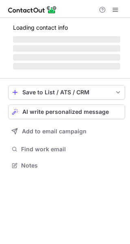 This screenshot has width=130, height=244. What do you see at coordinates (54, 131) in the screenshot?
I see `span: Add to email campaign` at bounding box center [54, 131].